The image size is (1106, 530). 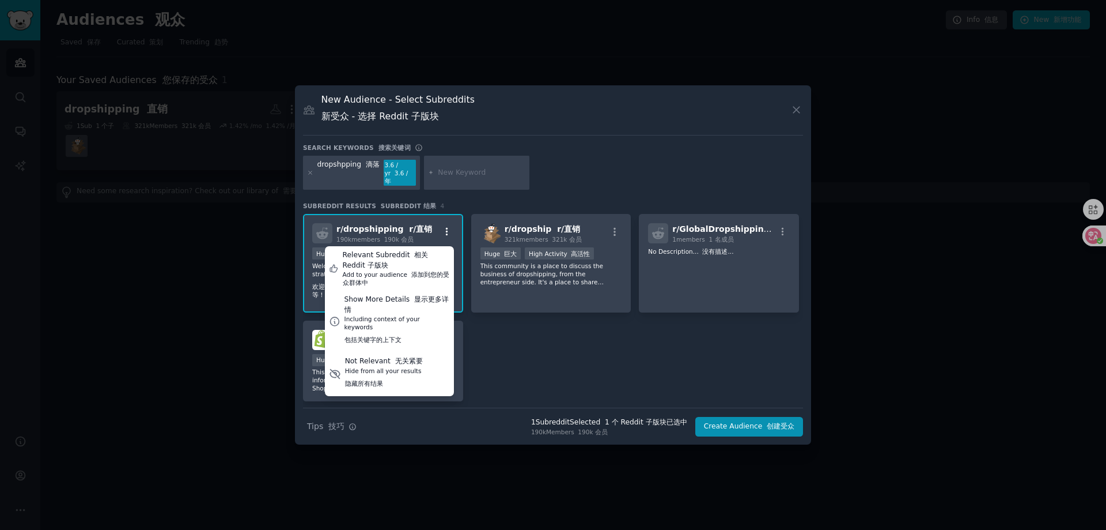 I want to click on p: Welcome! Discuss dropshipping here-- tips, strategies, questions, whatever!, so click(x=383, y=282).